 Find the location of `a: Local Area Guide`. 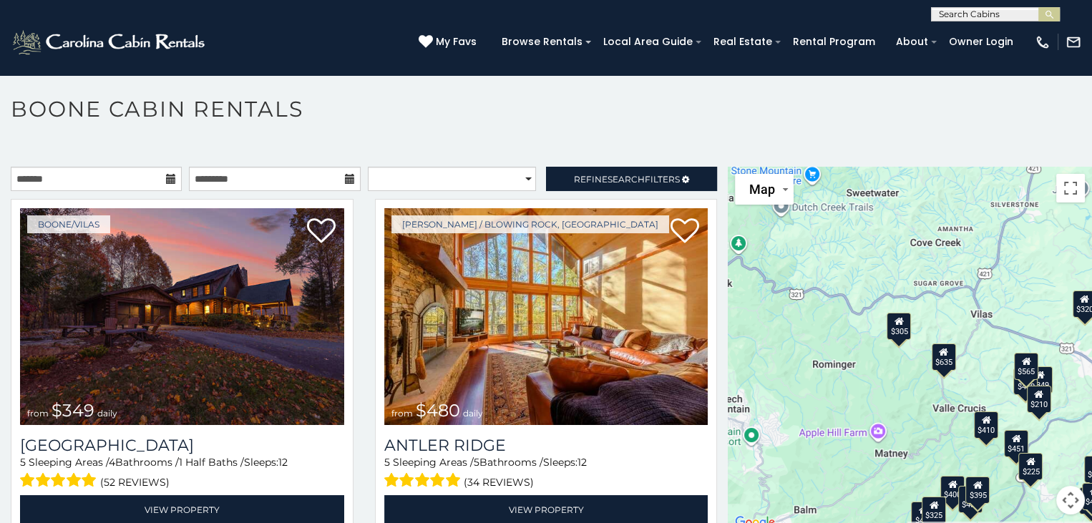

a: Local Area Guide is located at coordinates (648, 42).